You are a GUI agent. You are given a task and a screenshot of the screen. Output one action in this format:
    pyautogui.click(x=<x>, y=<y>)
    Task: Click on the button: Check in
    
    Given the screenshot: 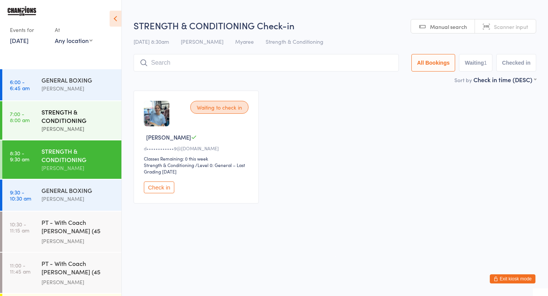 What is the action you would take?
    pyautogui.click(x=159, y=187)
    